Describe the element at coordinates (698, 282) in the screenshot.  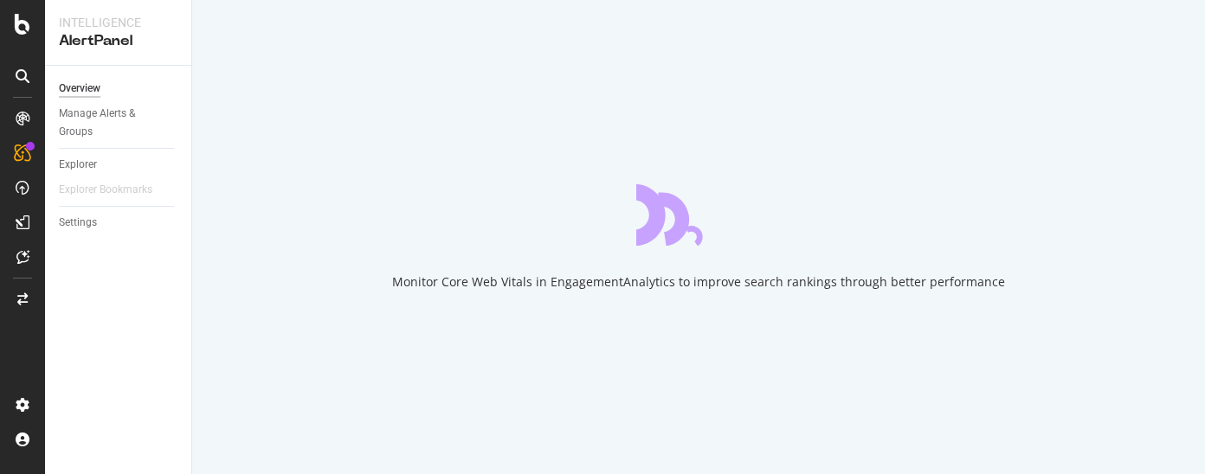
I see `div: Monitor Core Web Vitals in EngagementAnalytics to improve search rankings through better performance` at that location.